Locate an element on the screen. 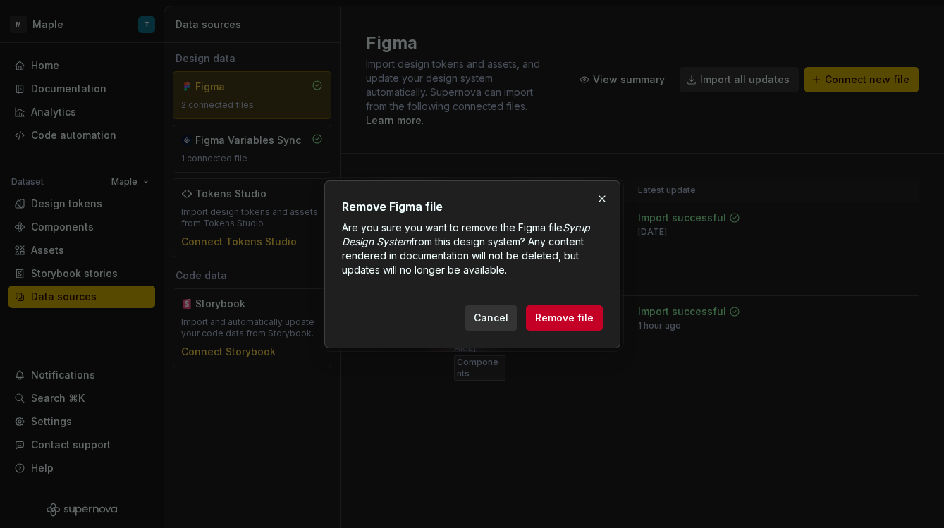  span: Cancel is located at coordinates (490, 318).